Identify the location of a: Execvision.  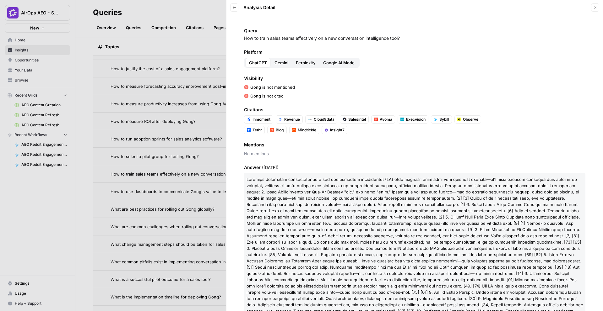
(413, 120).